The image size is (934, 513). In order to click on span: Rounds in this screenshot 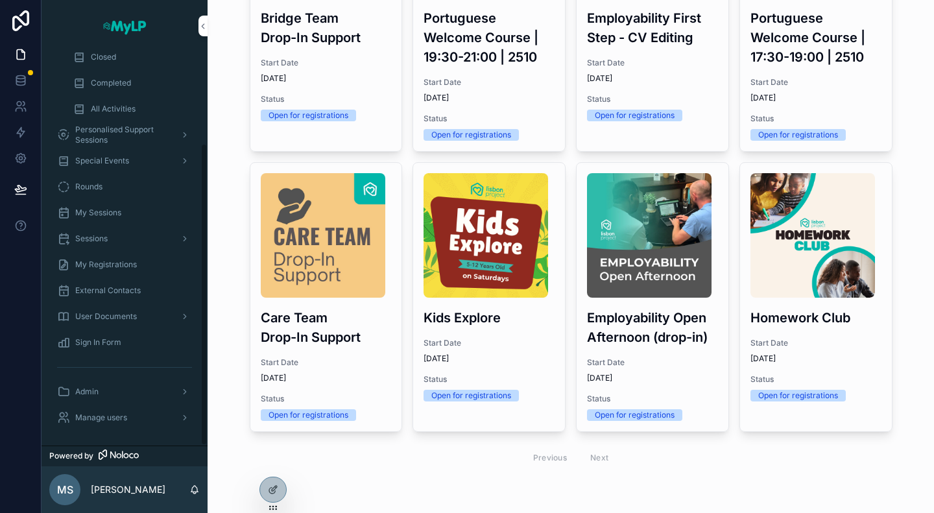, I will do `click(89, 187)`.